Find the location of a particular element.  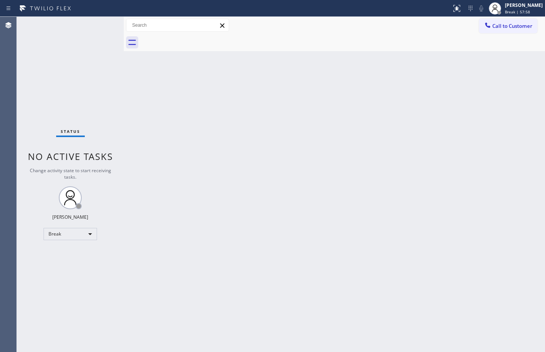

span: Call to Customer is located at coordinates (513, 26).